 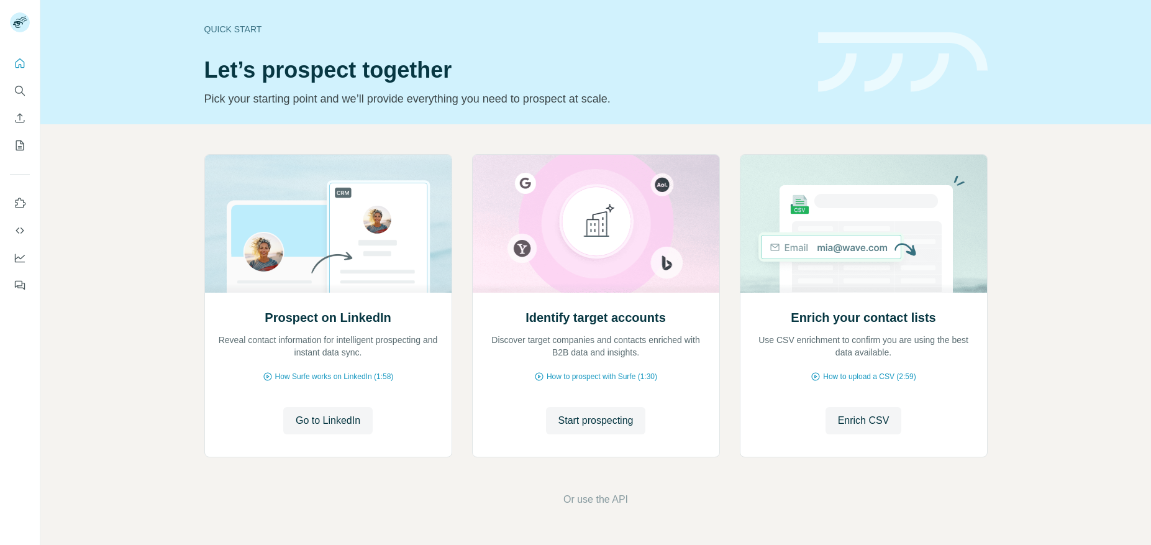 I want to click on button: Quick start, so click(x=20, y=63).